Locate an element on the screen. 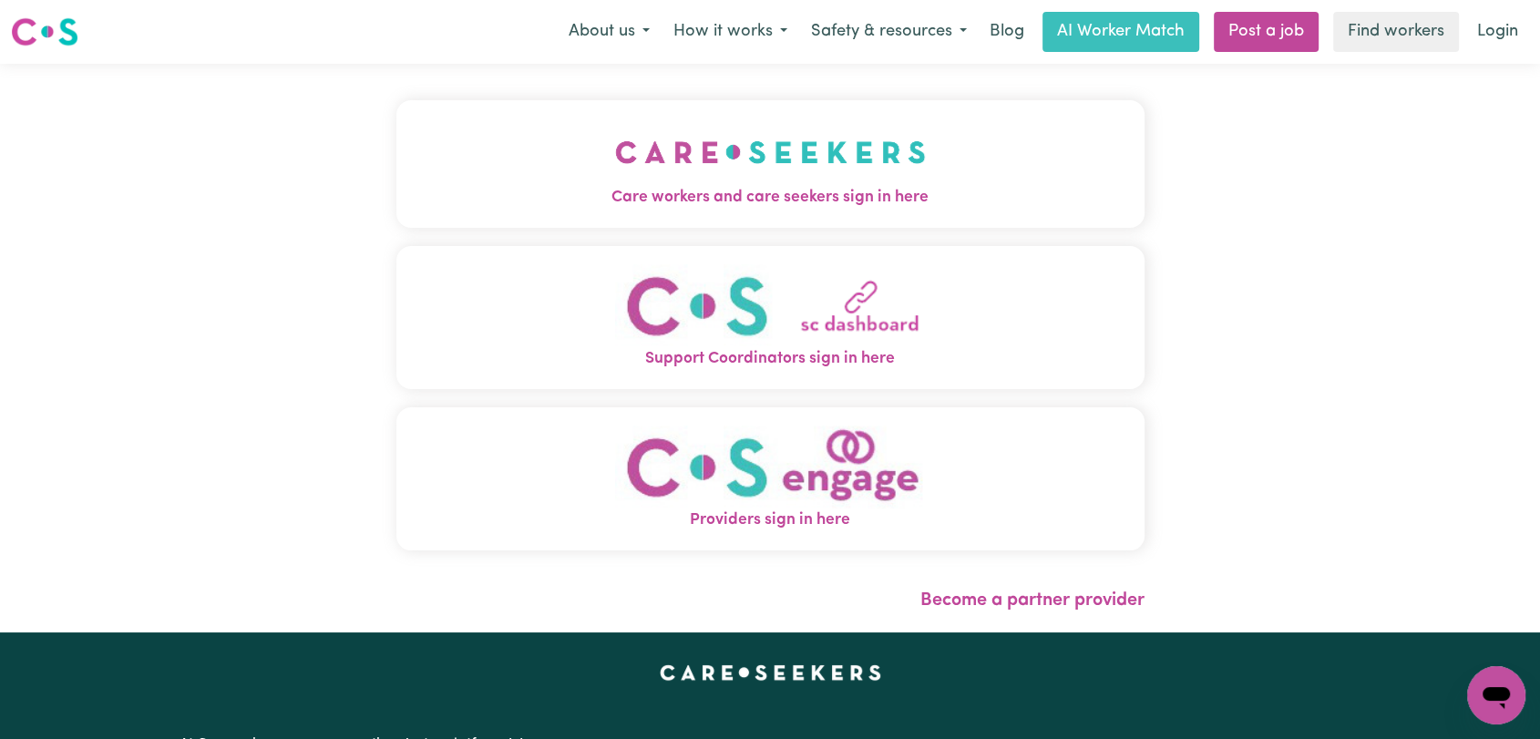  span: Providers sign in here is located at coordinates (770, 520).